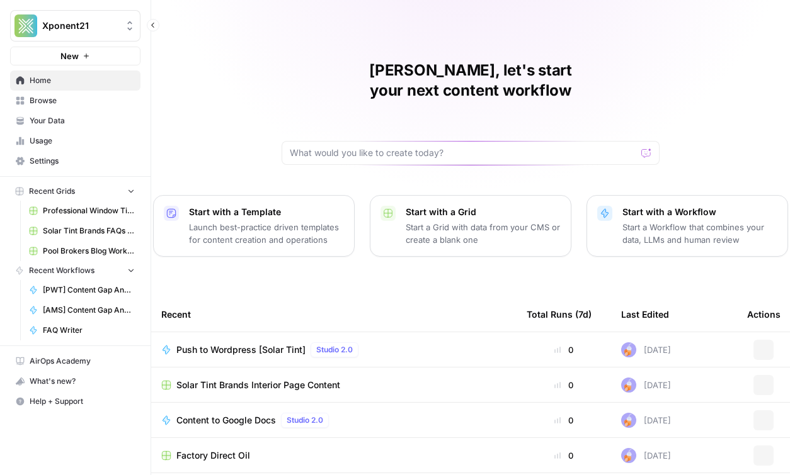  I want to click on span: Xponent21, so click(80, 26).